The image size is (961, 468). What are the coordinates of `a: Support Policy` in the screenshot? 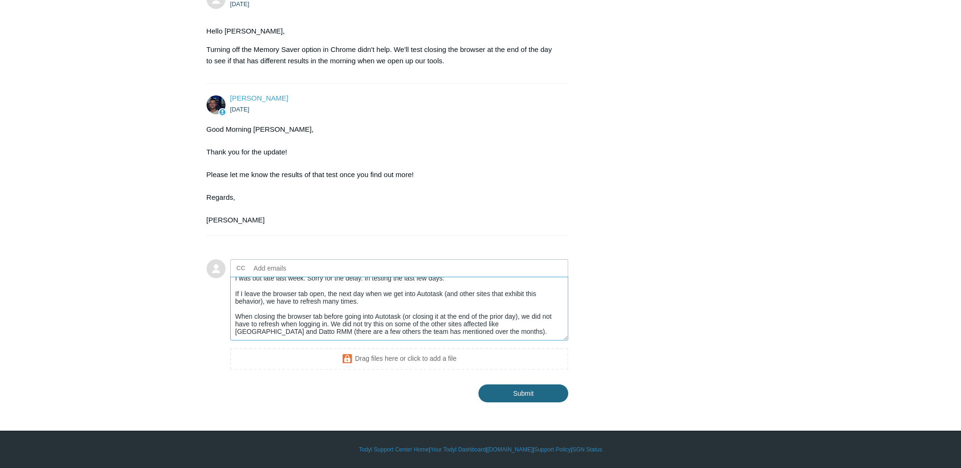 It's located at (552, 450).